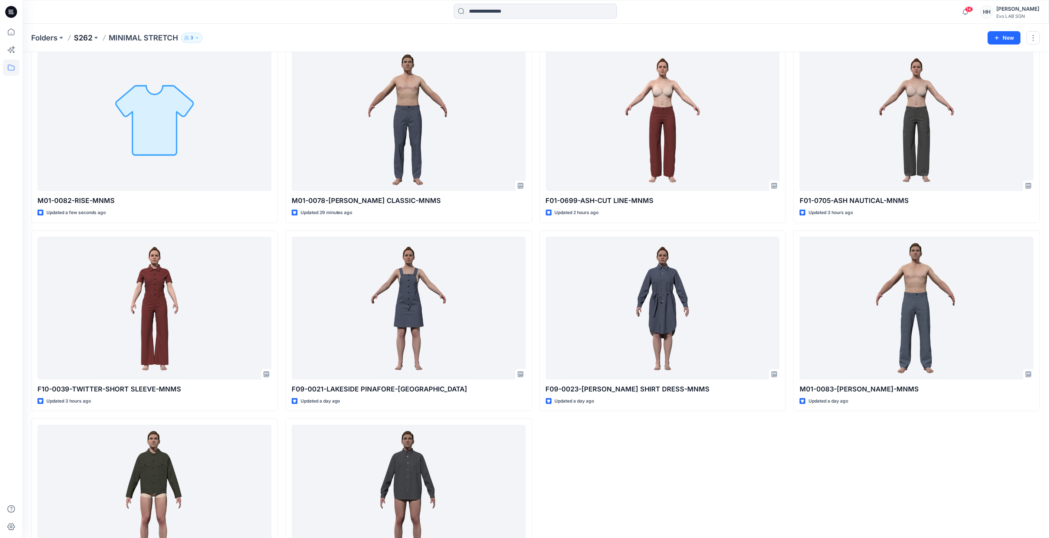 This screenshot has width=1049, height=538. I want to click on button: New, so click(1004, 38).